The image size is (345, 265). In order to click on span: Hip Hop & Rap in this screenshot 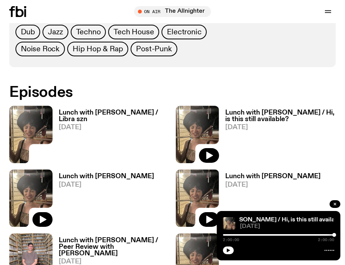, I will do `click(98, 49)`.